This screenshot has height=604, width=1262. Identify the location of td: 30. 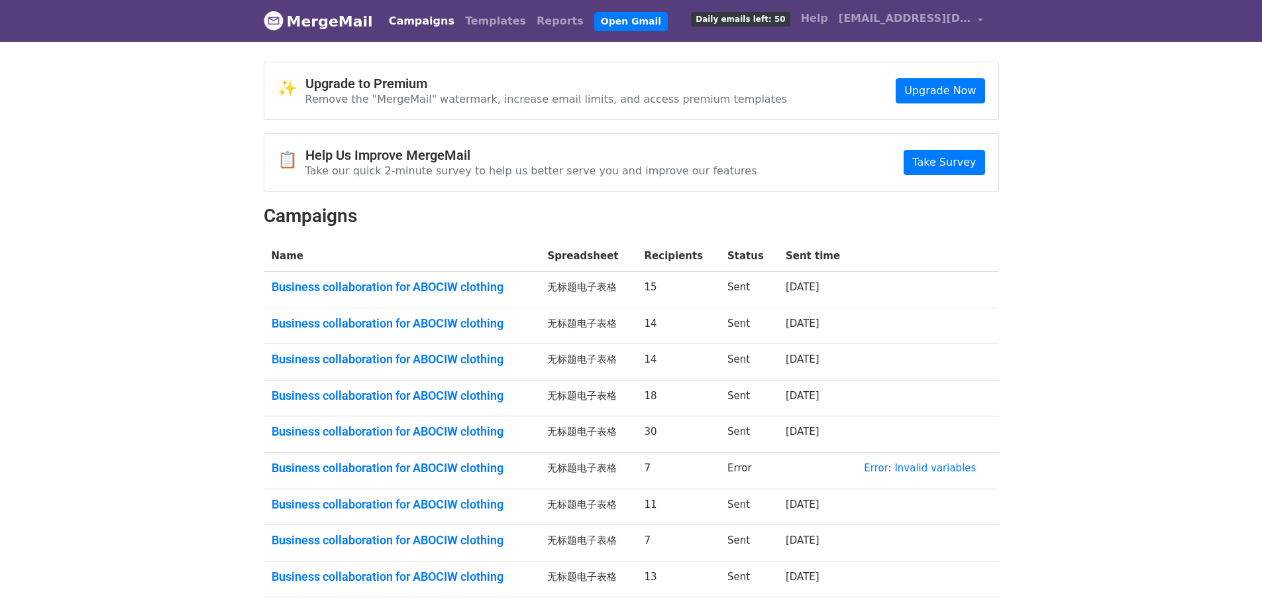
(678, 434).